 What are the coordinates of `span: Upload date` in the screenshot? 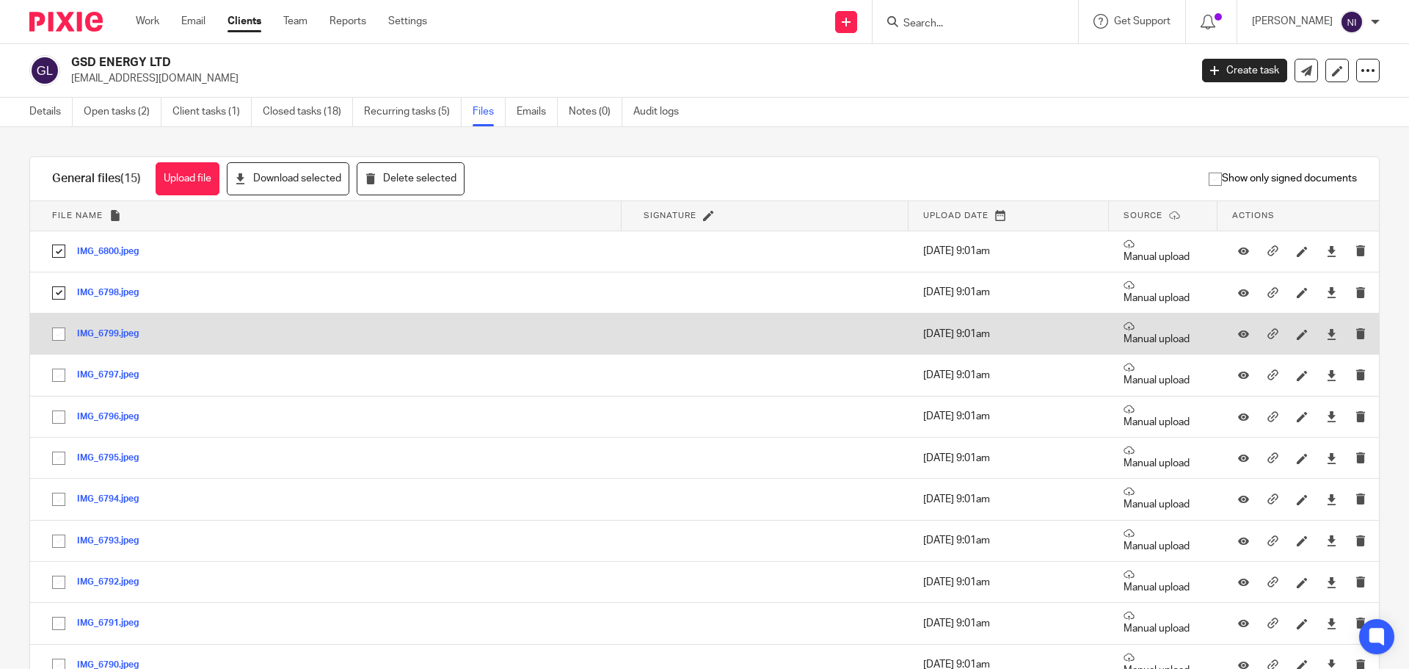 It's located at (956, 215).